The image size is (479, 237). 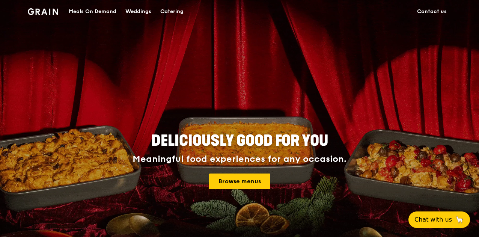 What do you see at coordinates (239, 181) in the screenshot?
I see `a: Browse menus` at bounding box center [239, 181].